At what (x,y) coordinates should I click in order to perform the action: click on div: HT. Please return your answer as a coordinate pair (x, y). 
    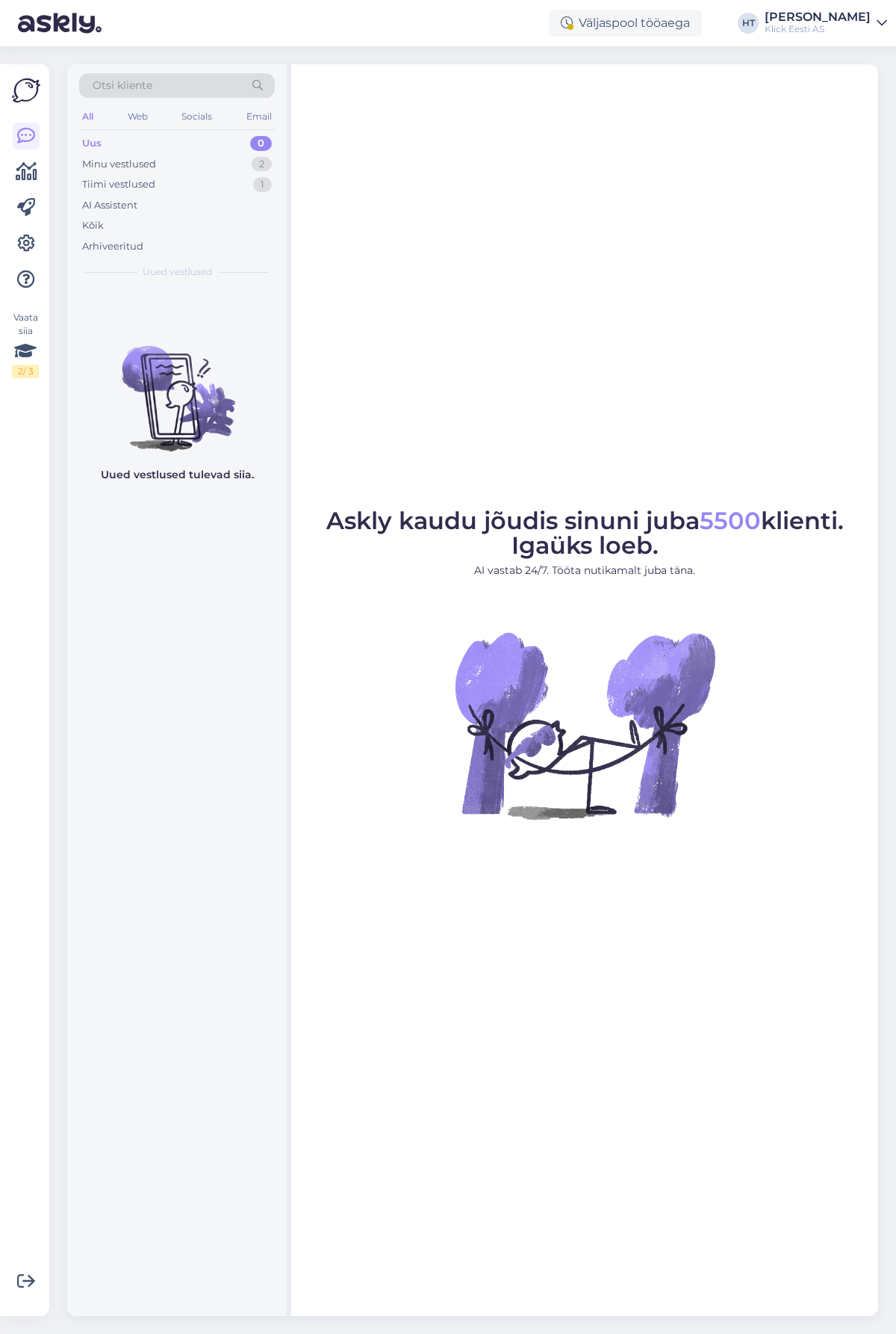
    Looking at the image, I should click on (748, 23).